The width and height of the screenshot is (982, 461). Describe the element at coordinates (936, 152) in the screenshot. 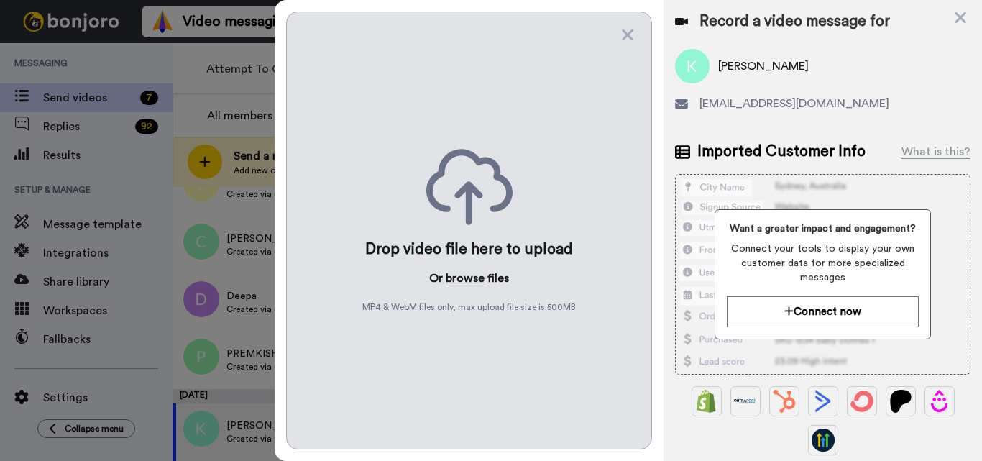

I see `div: What is this?` at that location.